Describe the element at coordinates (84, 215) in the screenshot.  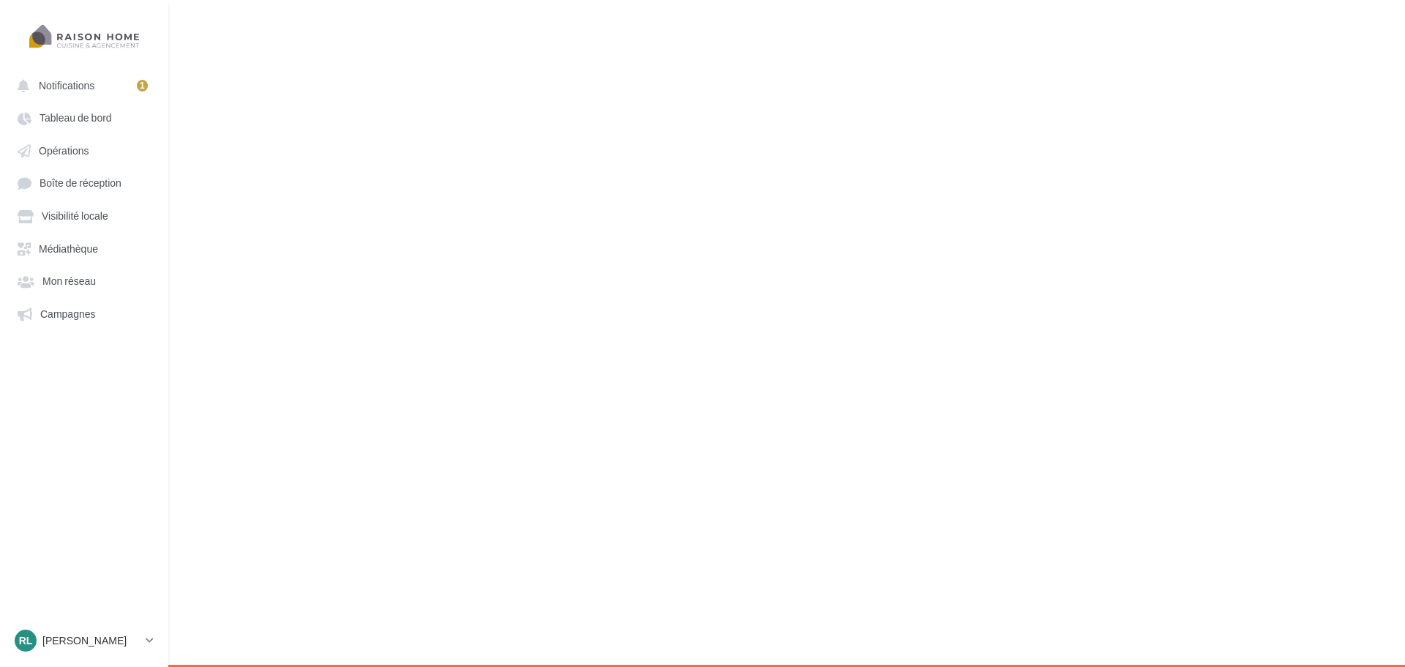
I see `a: Visibilité locale` at that location.